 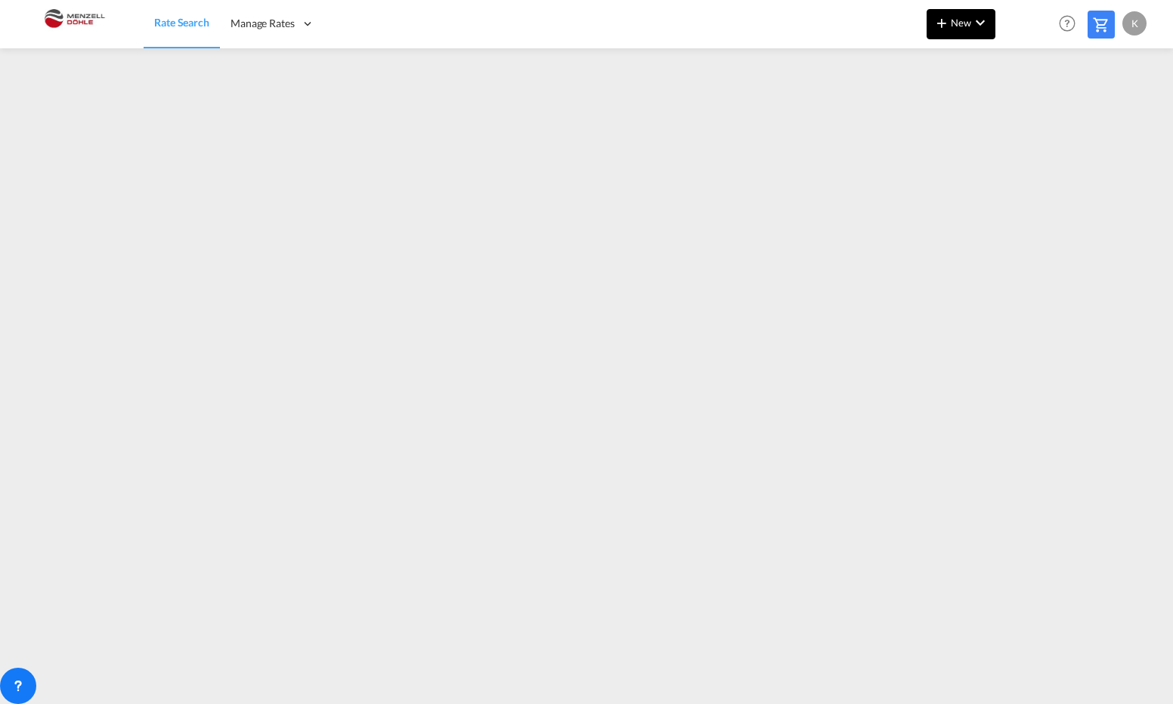 What do you see at coordinates (1067, 23) in the screenshot?
I see `span: Help` at bounding box center [1067, 23].